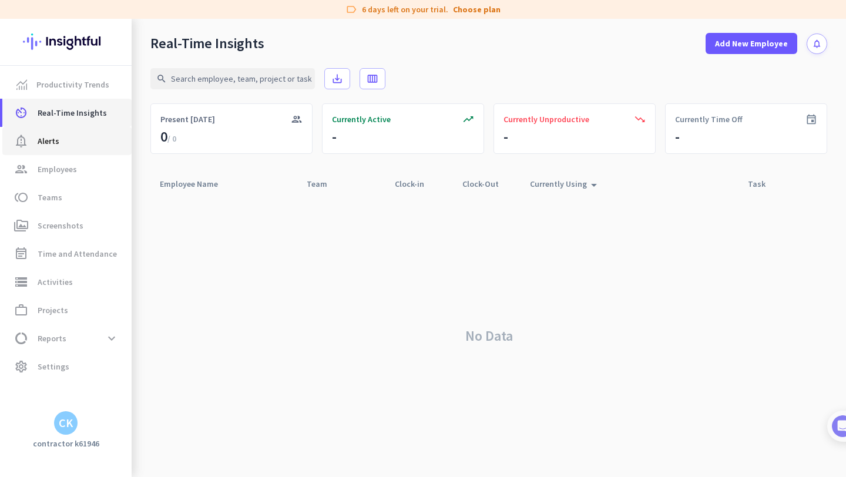  Describe the element at coordinates (67, 310) in the screenshot. I see `a: work_outlineProjects` at that location.